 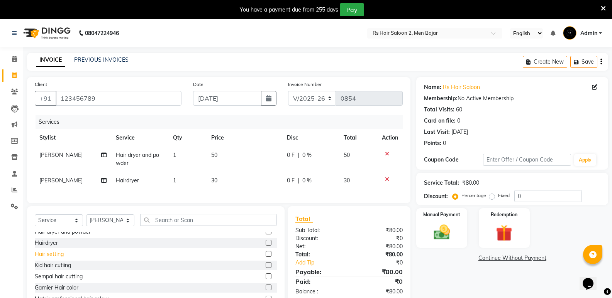 What do you see at coordinates (198, 85) in the screenshot?
I see `label: Date` at bounding box center [198, 85].